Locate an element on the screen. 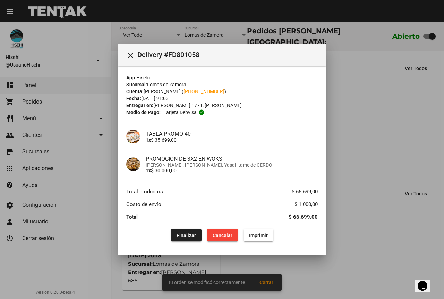  span: Finalizar is located at coordinates (186, 235).